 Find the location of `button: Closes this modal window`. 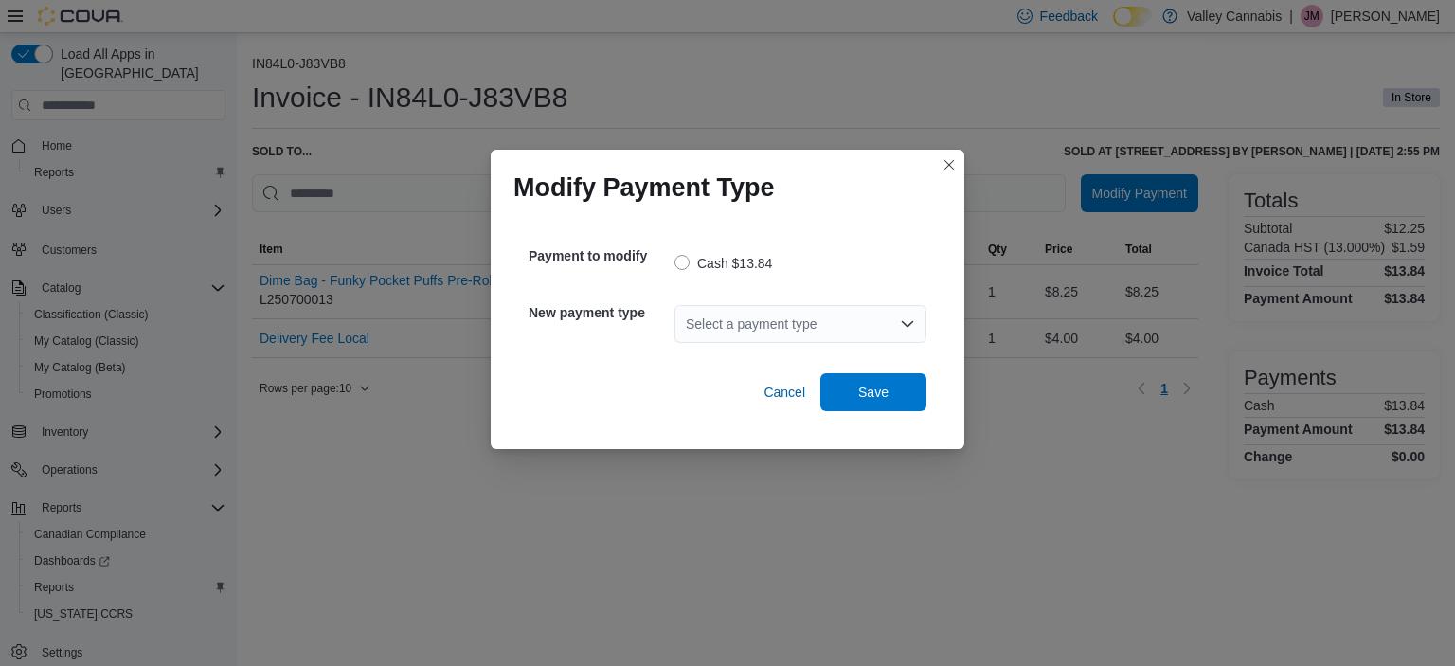

button: Closes this modal window is located at coordinates (949, 165).